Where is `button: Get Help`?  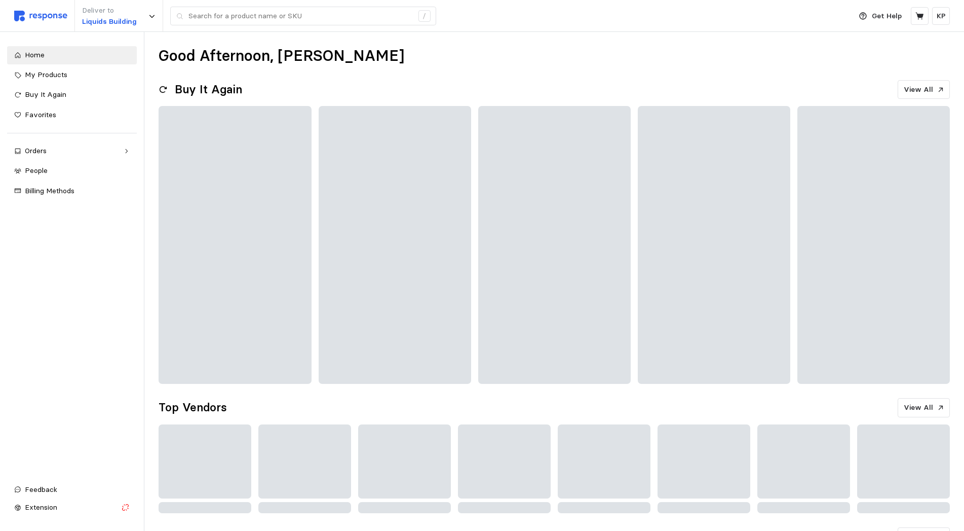
button: Get Help is located at coordinates (881, 16).